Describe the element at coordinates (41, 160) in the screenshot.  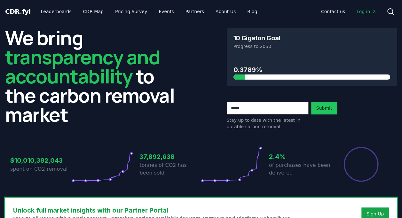
I see `h3: $10,010,382,043` at that location.